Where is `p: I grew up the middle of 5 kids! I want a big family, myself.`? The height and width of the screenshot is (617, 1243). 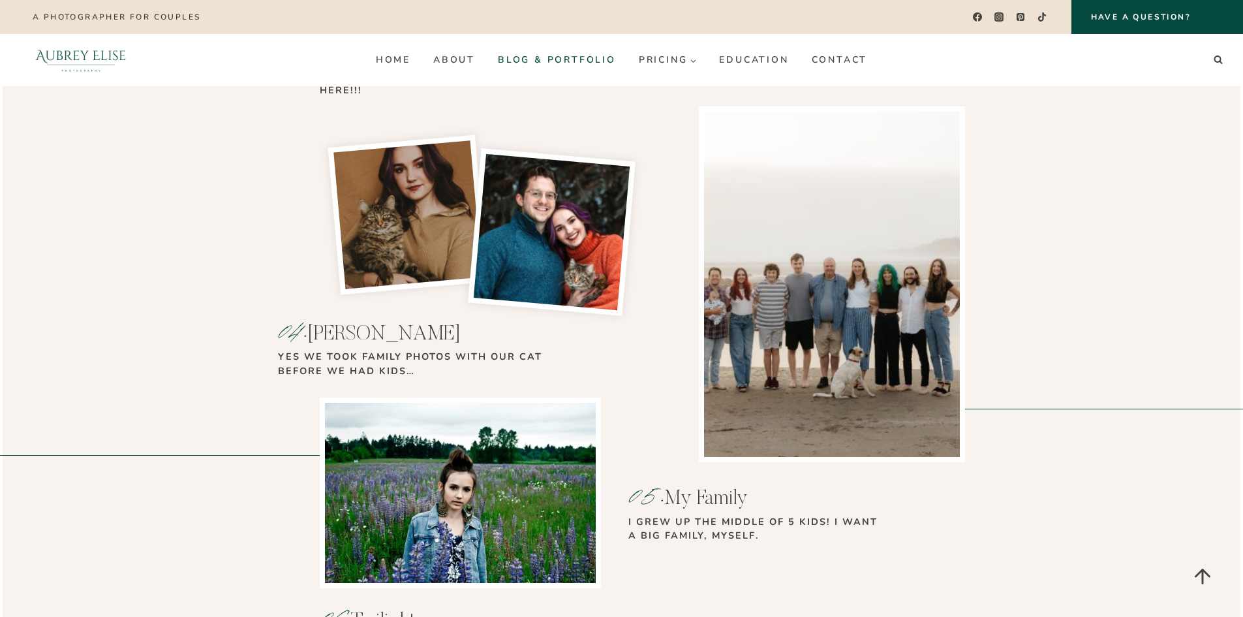
p: I grew up the middle of 5 kids! I want a big family, myself. is located at coordinates (754, 529).